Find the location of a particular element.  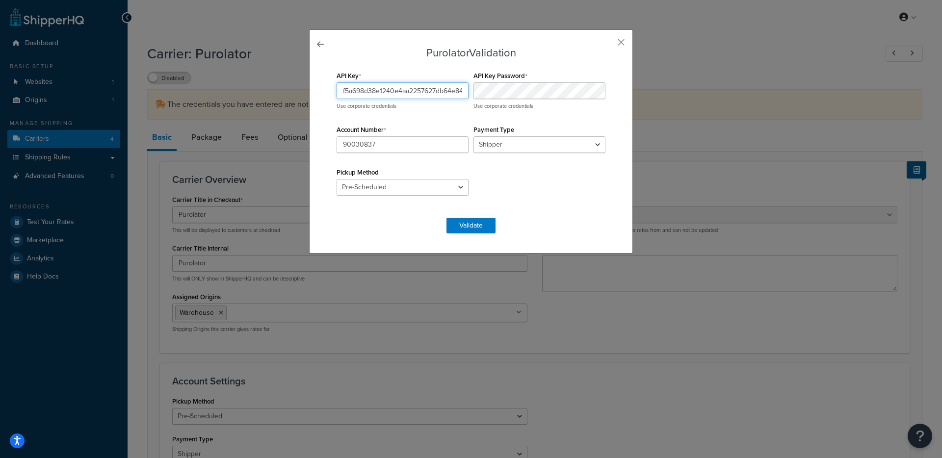

button: Validate is located at coordinates (471, 226).